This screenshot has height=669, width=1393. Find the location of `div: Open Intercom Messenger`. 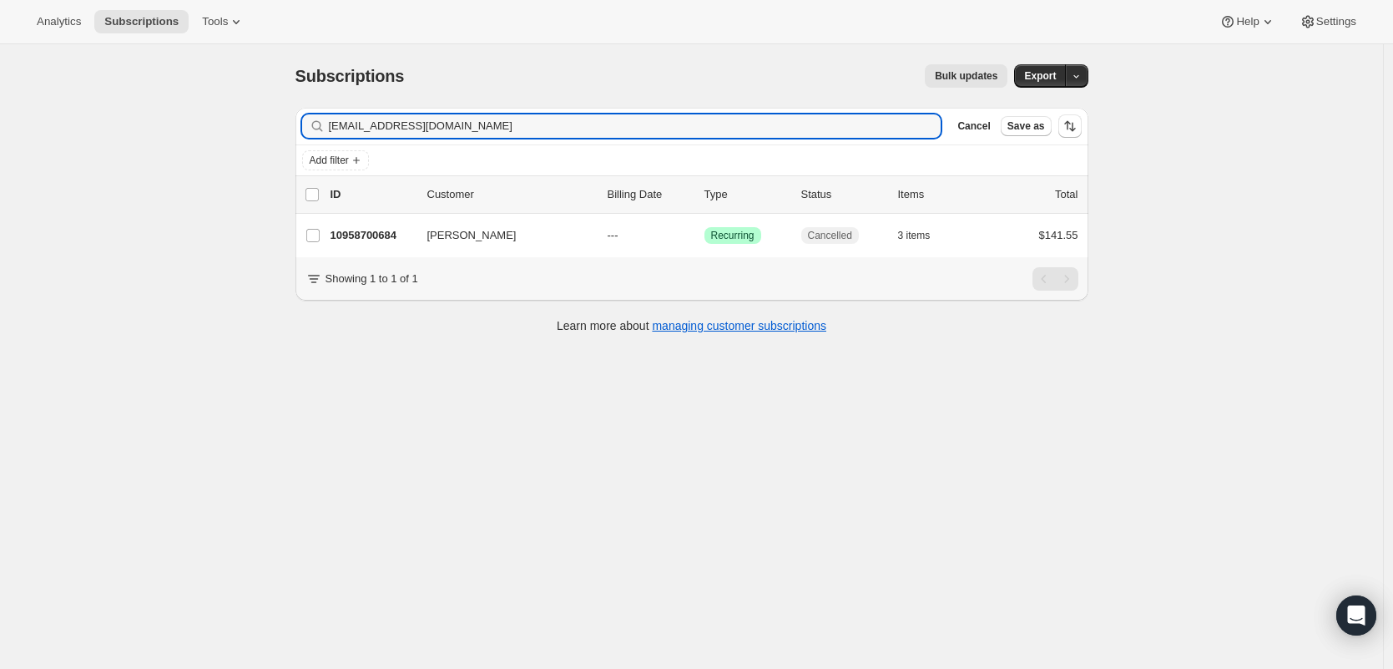

div: Open Intercom Messenger is located at coordinates (1356, 615).